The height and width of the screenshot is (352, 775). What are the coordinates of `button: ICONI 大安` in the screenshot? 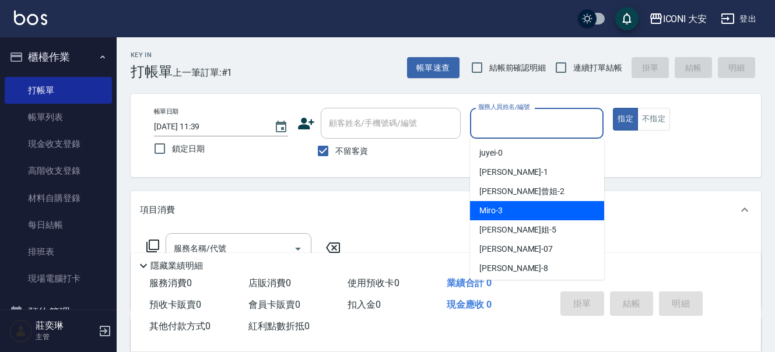 It's located at (678, 19).